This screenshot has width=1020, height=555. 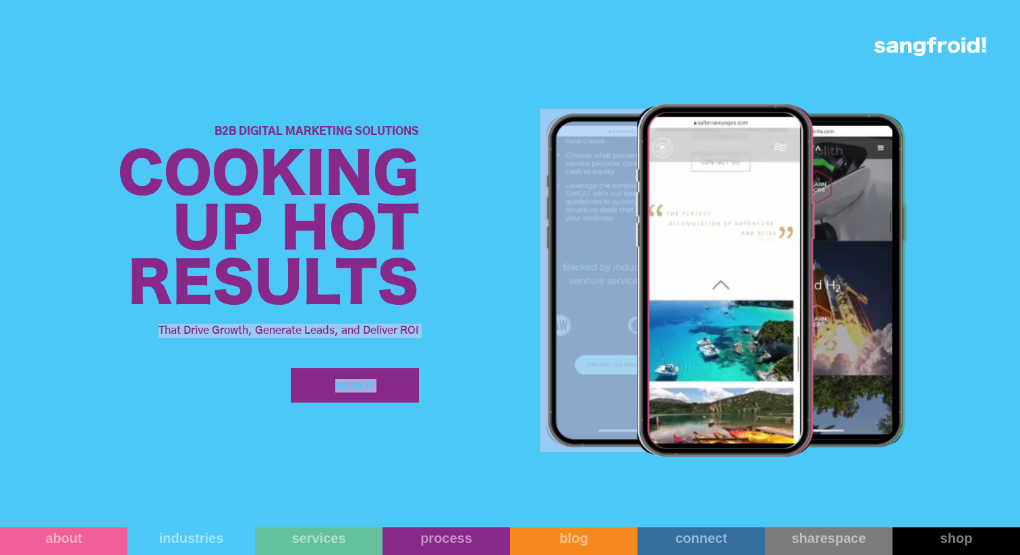 What do you see at coordinates (319, 539) in the screenshot?
I see `div: services` at bounding box center [319, 539].